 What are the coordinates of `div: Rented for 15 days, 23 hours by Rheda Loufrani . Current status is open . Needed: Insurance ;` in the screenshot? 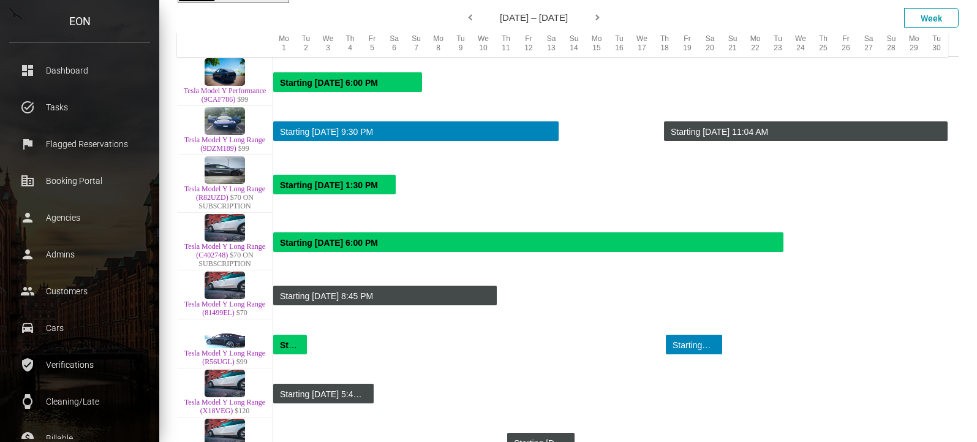 It's located at (416, 131).